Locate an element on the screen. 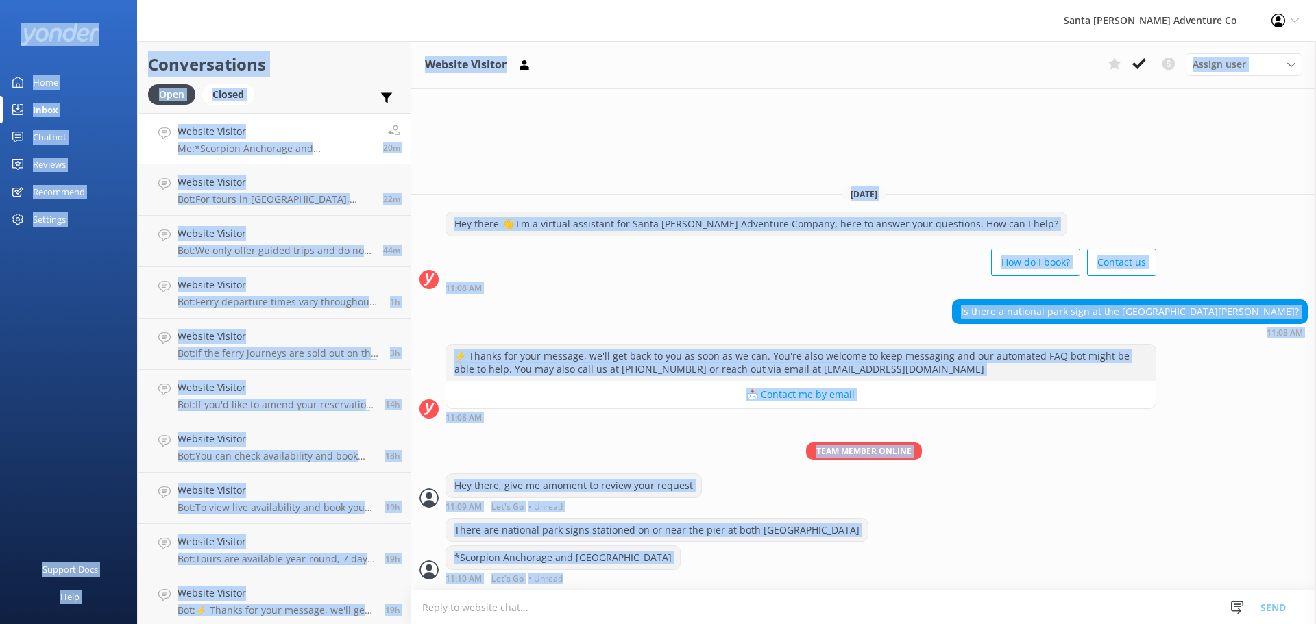 The width and height of the screenshot is (1316, 624). span: Oct 10 2025 04:32pm (UTC -07:00) America/Tijuana is located at coordinates (393, 456).